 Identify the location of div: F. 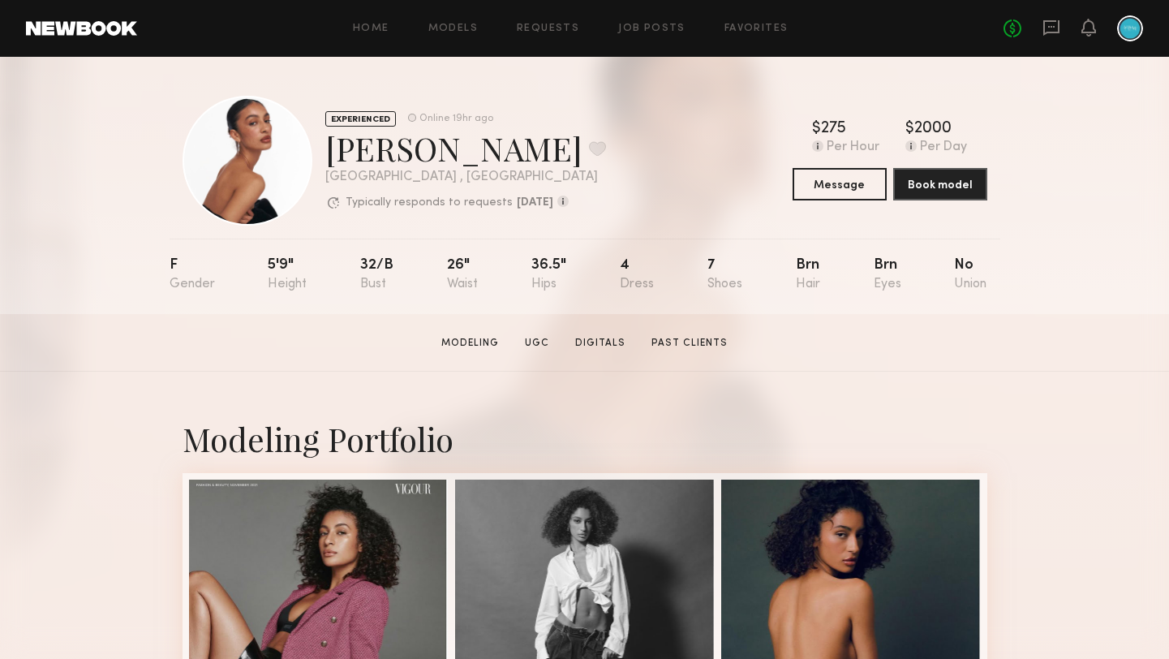
(192, 274).